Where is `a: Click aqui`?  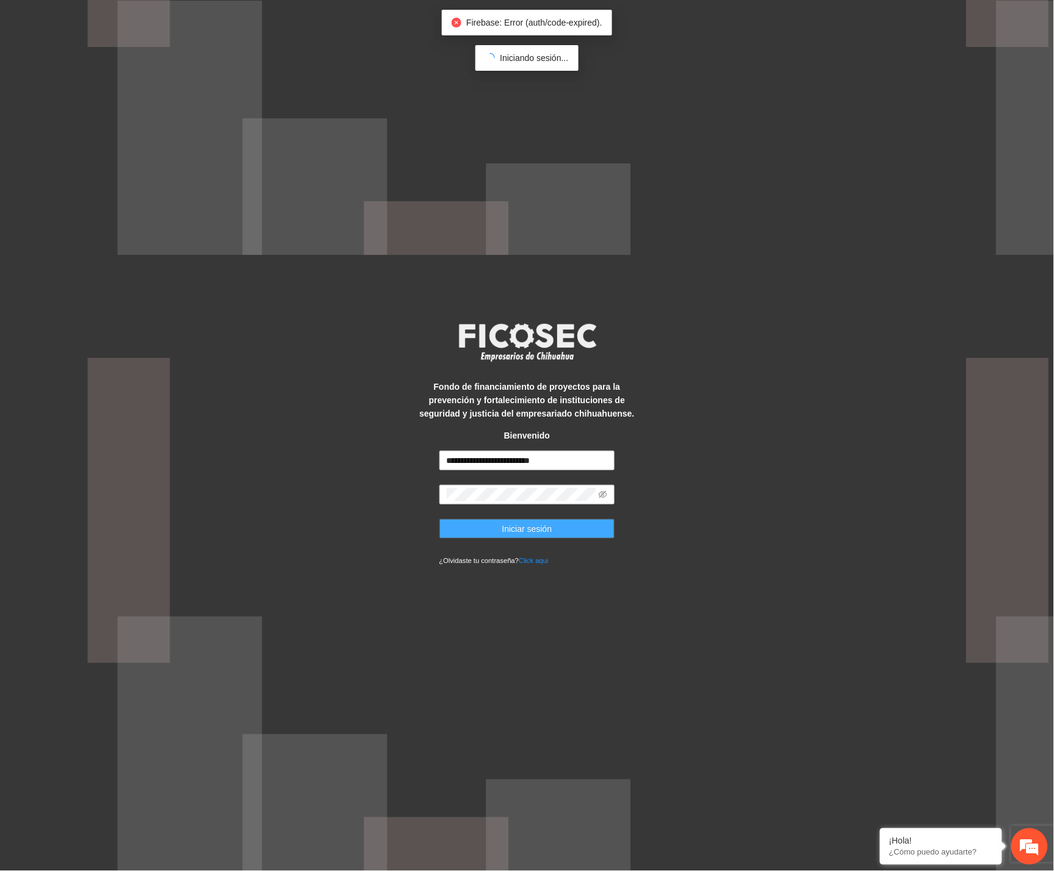 a: Click aqui is located at coordinates (533, 561).